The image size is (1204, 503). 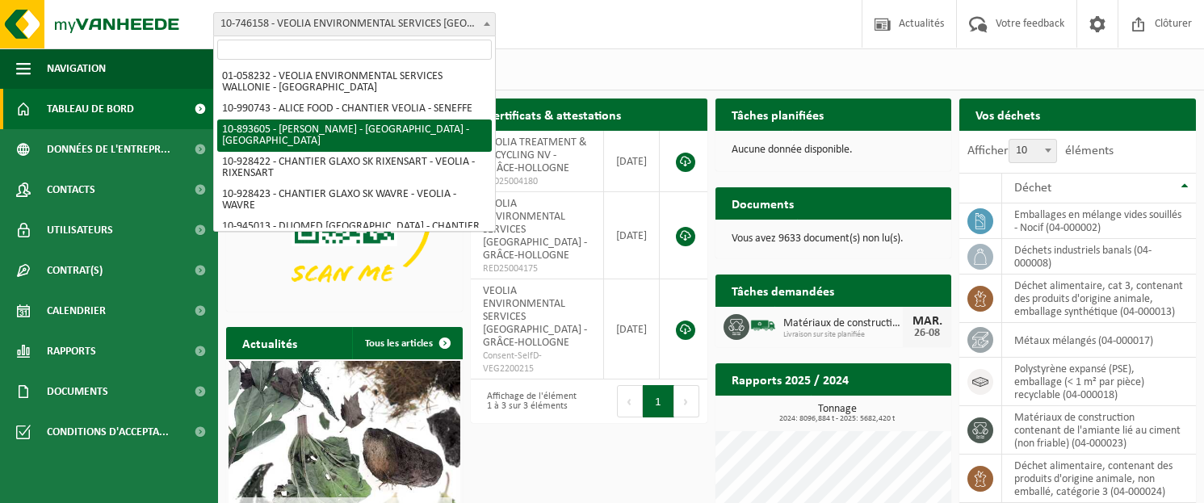 I want to click on td: déchet alimentaire, cat 3, contenant des produits d'origine animale, emballage synthétique (04-00..., so click(x=1099, y=299).